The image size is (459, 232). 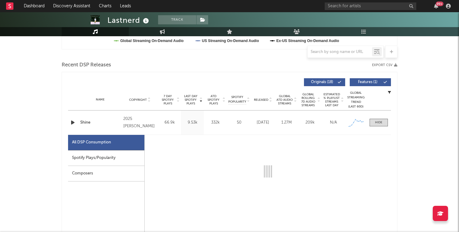 What do you see at coordinates (230, 41) in the screenshot?
I see `text: US Streaming On-Demand Audio` at bounding box center [230, 41].